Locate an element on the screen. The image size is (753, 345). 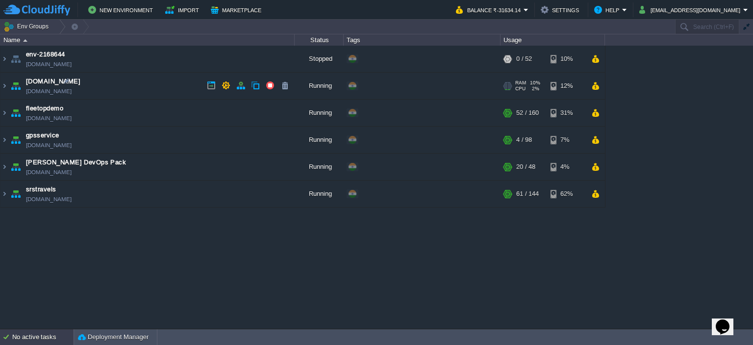
div: Status is located at coordinates (319, 40).